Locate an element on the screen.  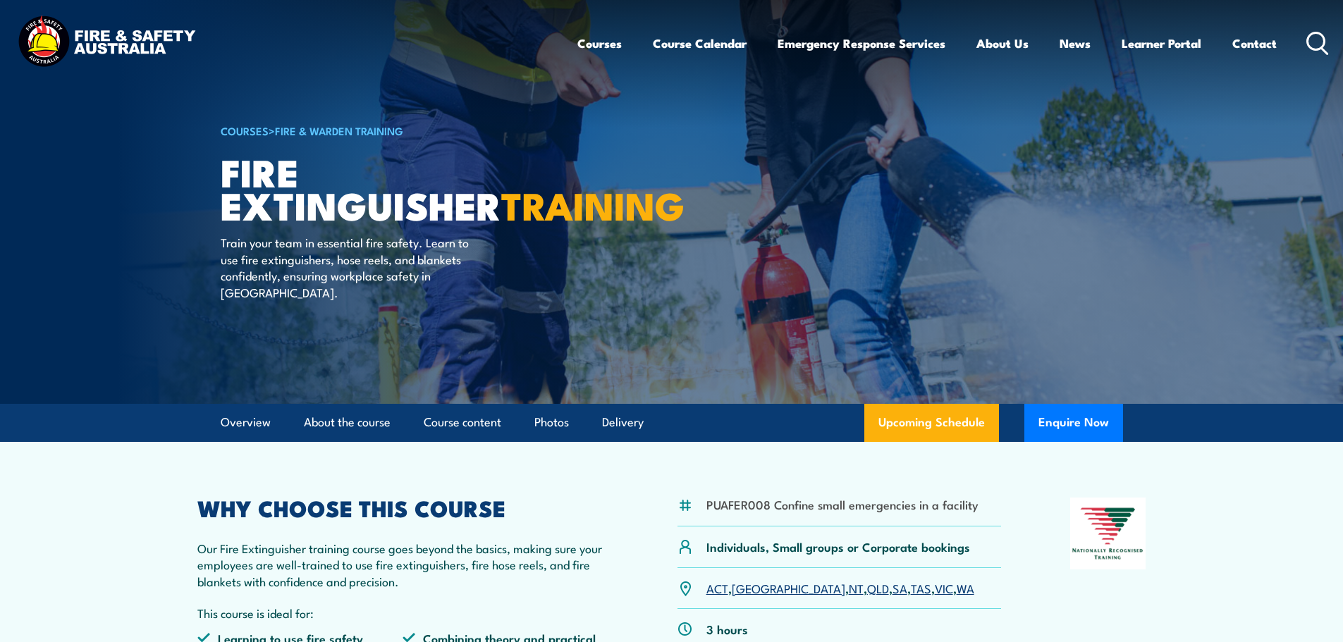
li: PUAFER008 Confine small emergencies in a facility is located at coordinates (843, 504).